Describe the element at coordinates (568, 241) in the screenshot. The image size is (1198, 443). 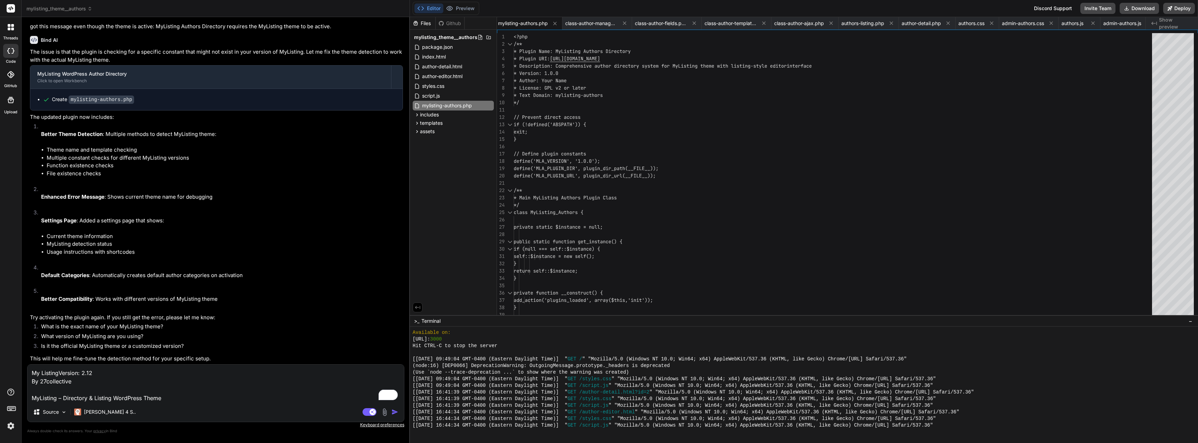
I see `span: public static function get_instance() {` at that location.